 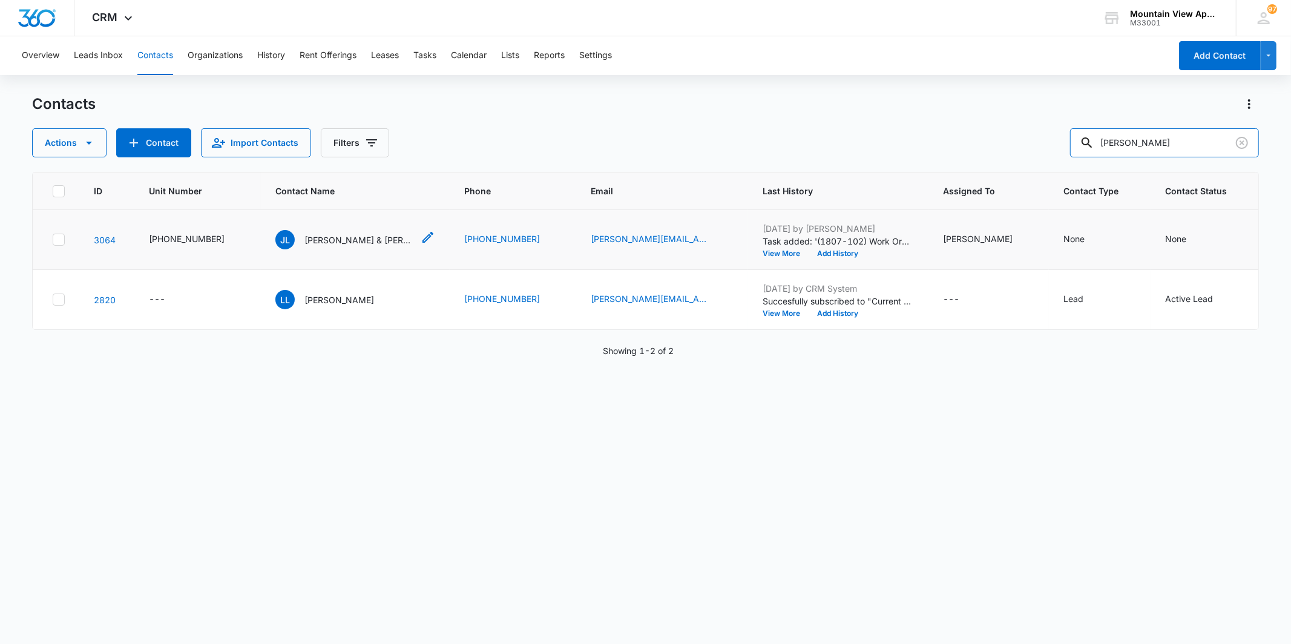 What do you see at coordinates (355, 143) in the screenshot?
I see `button: Filters` at bounding box center [355, 143].